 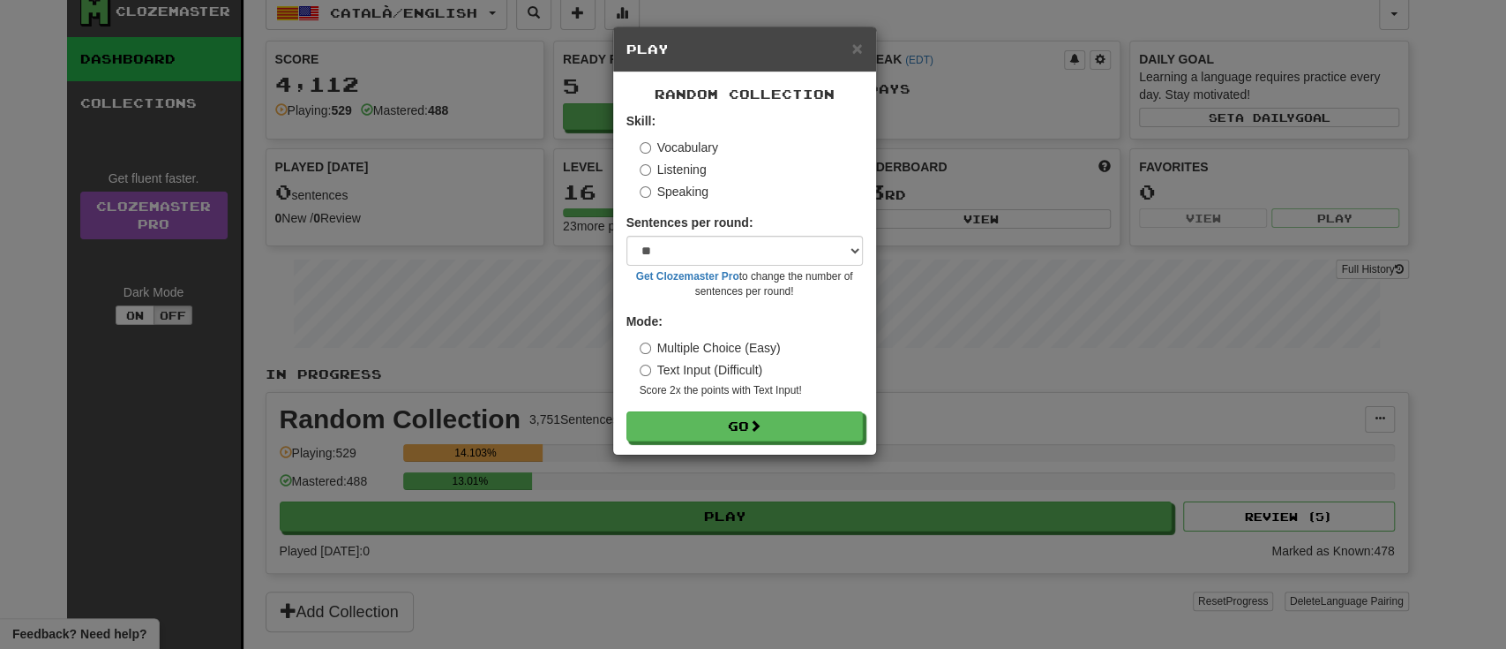 What do you see at coordinates (857, 48) in the screenshot?
I see `button: Close` at bounding box center [857, 48].